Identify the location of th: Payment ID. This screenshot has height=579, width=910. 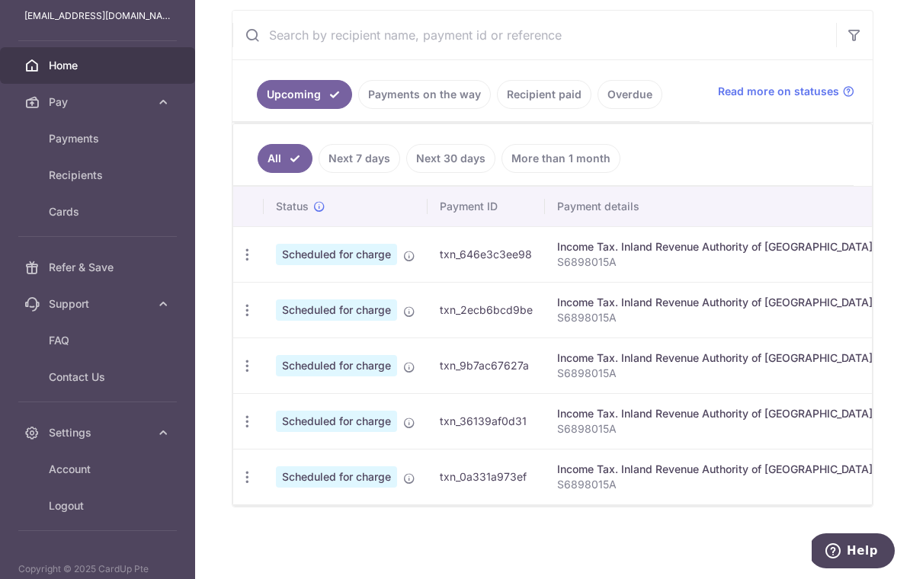
(486, 206).